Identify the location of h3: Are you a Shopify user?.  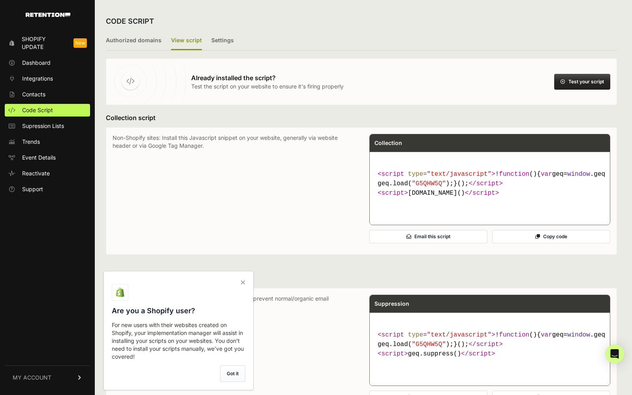
(179, 311).